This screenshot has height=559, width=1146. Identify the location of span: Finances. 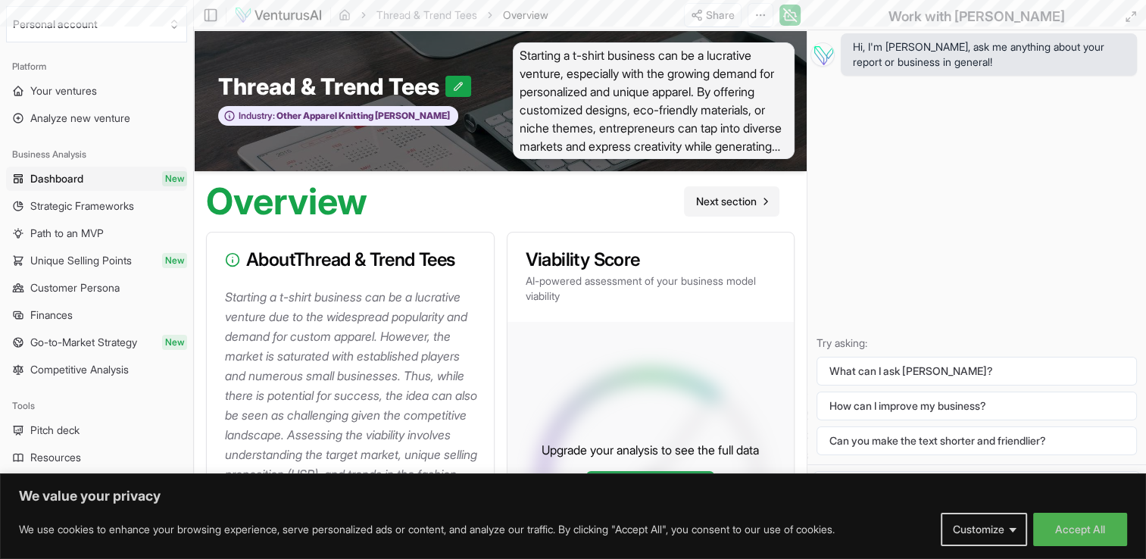
(51, 315).